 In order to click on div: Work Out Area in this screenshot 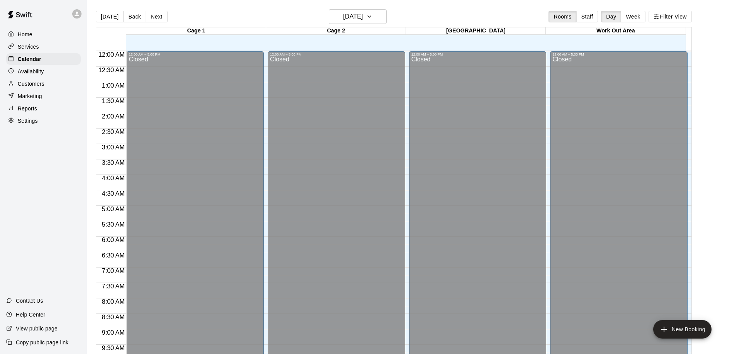, I will do `click(615, 31)`.